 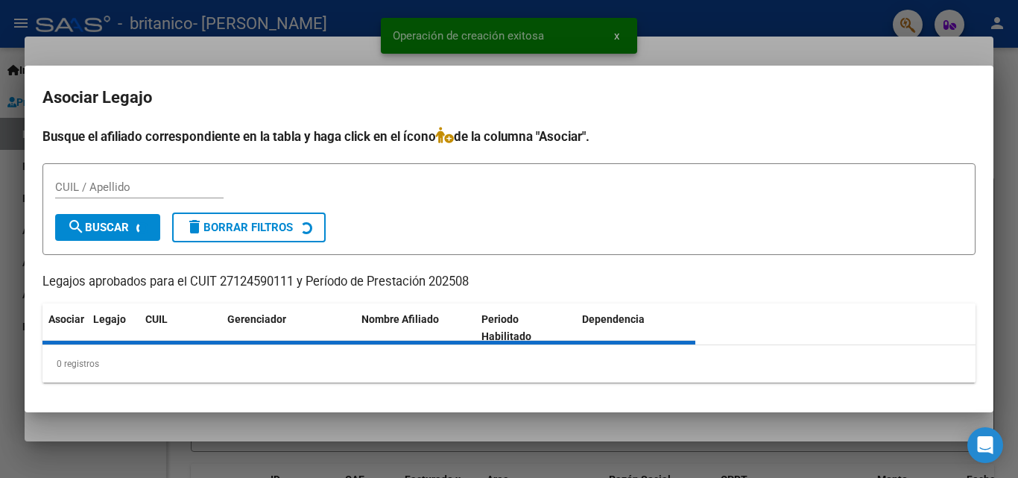 What do you see at coordinates (107, 227) in the screenshot?
I see `button: Buscar` at bounding box center [107, 227].